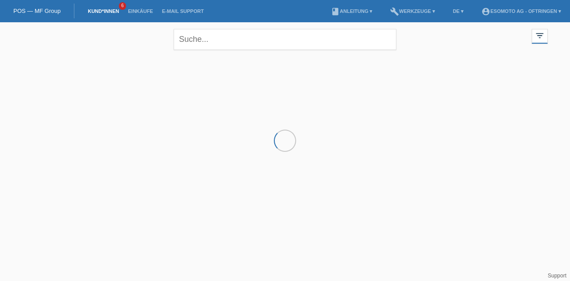 This screenshot has height=281, width=570. What do you see at coordinates (140, 11) in the screenshot?
I see `a: Einkäufe` at bounding box center [140, 11].